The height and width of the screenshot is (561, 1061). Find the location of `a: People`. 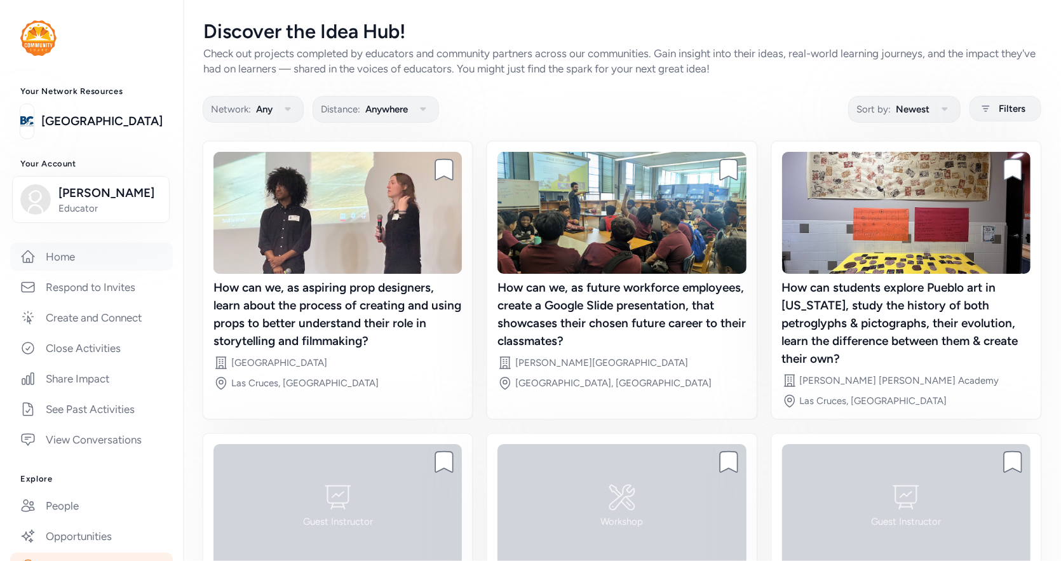

a: People is located at coordinates (92, 506).